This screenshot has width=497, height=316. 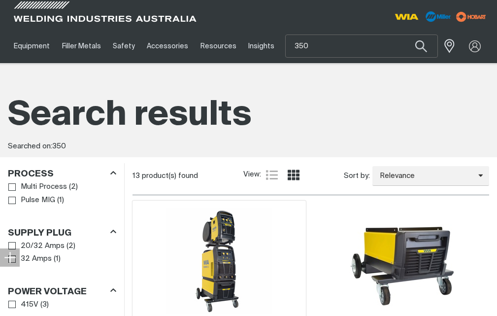 What do you see at coordinates (38, 200) in the screenshot?
I see `span: Pulse MIG` at bounding box center [38, 200].